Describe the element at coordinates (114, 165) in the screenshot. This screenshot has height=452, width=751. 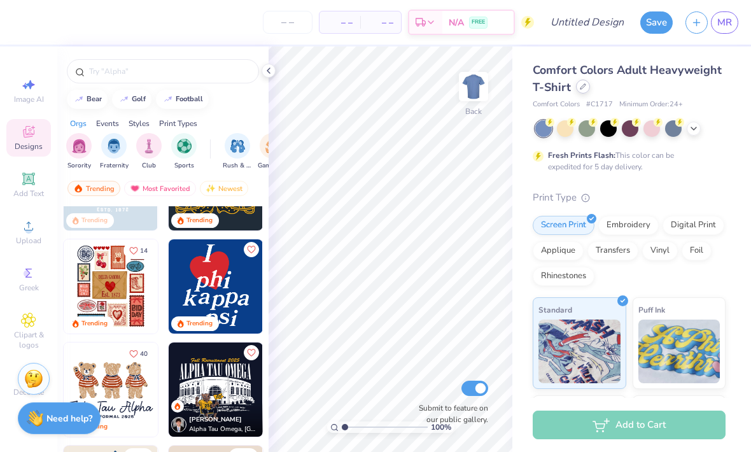
I see `span: Fraternity` at that location.